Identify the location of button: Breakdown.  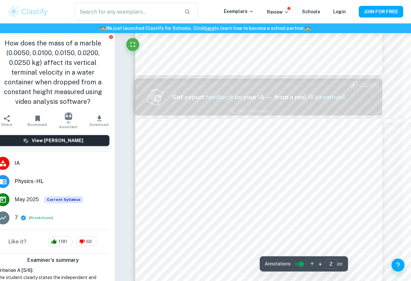
(41, 218).